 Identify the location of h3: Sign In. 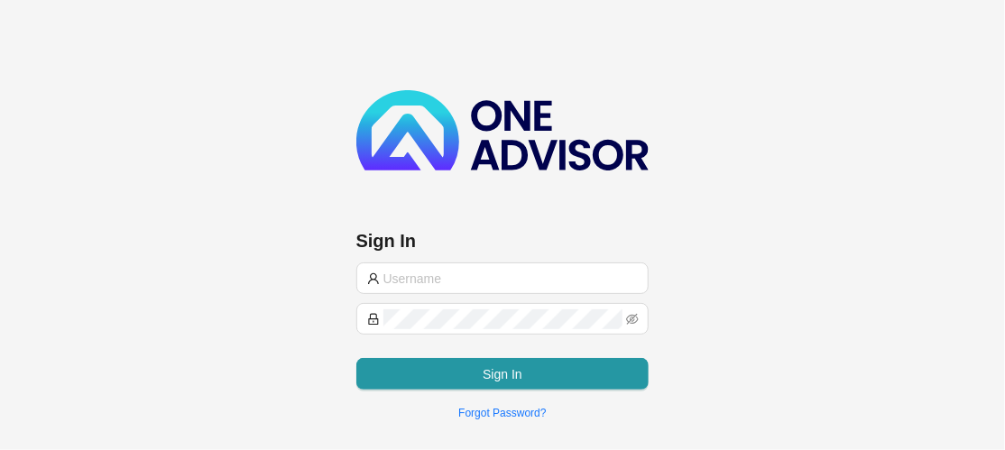
(503, 241).